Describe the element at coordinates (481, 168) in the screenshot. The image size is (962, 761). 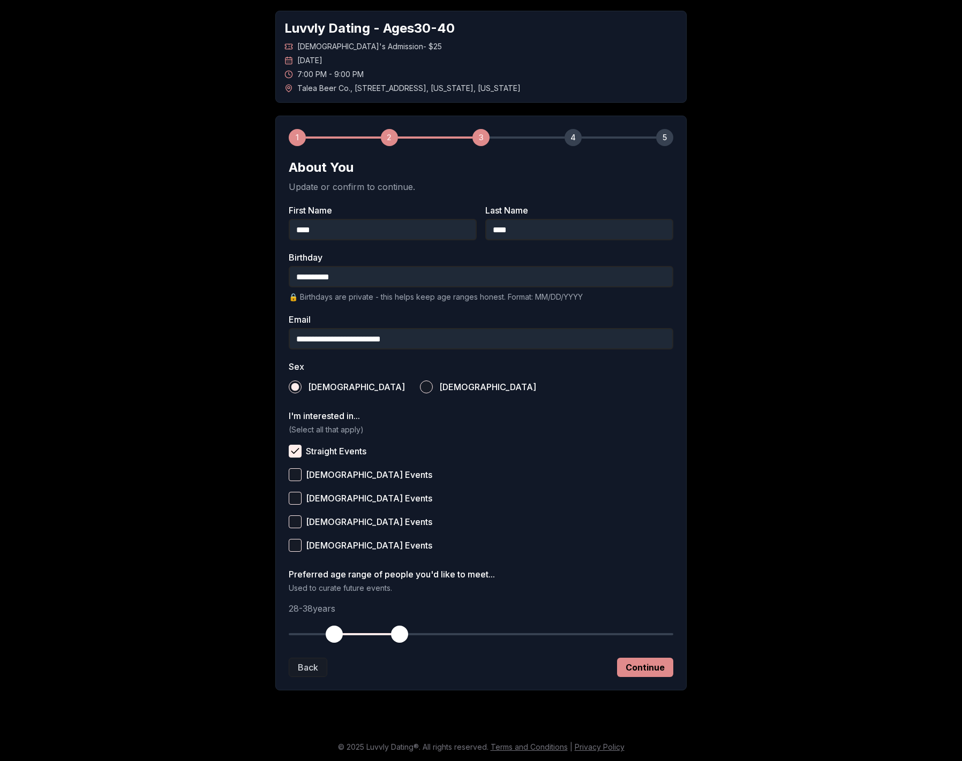
I see `h2: About You` at that location.